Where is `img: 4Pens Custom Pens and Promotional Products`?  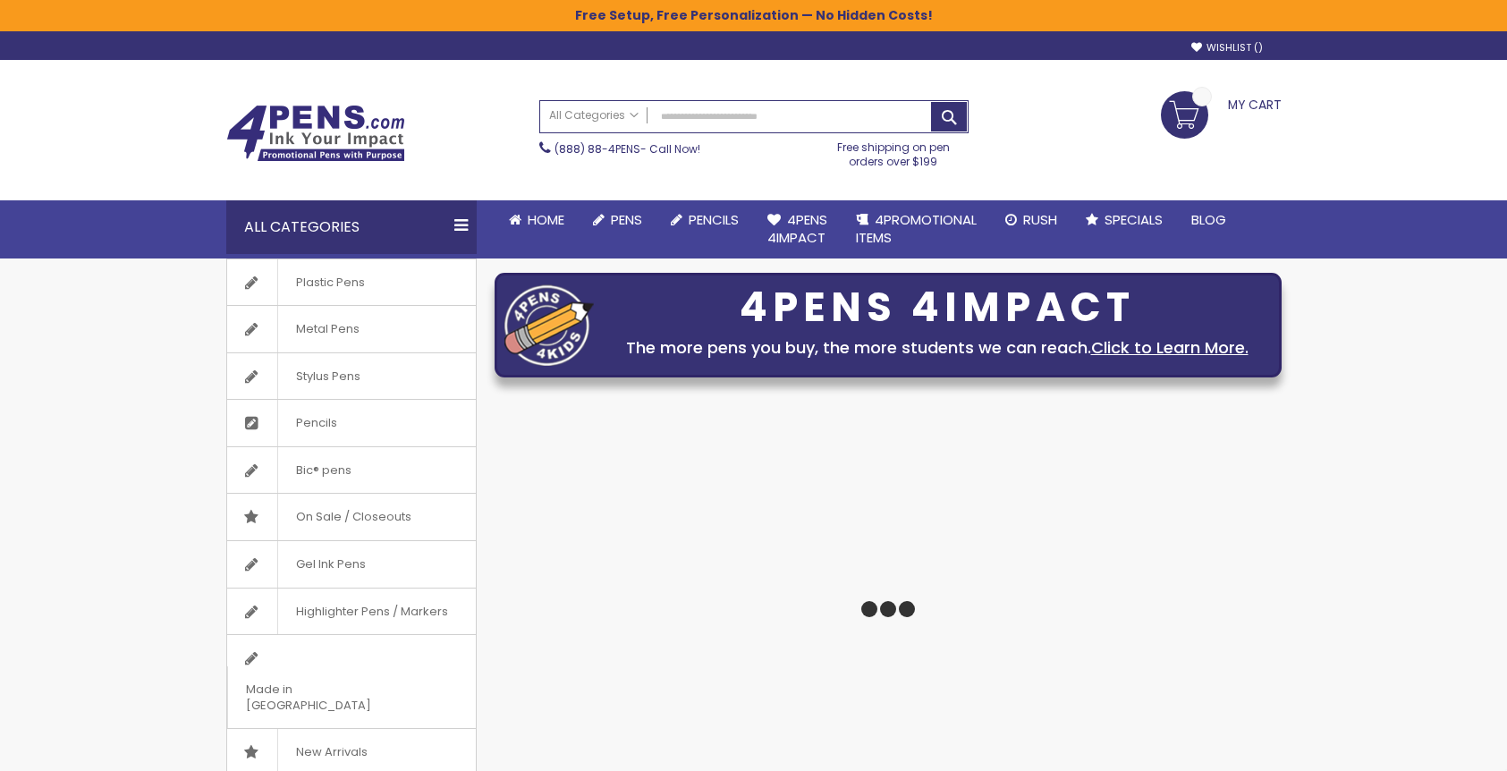
img: 4Pens Custom Pens and Promotional Products is located at coordinates (316, 133).